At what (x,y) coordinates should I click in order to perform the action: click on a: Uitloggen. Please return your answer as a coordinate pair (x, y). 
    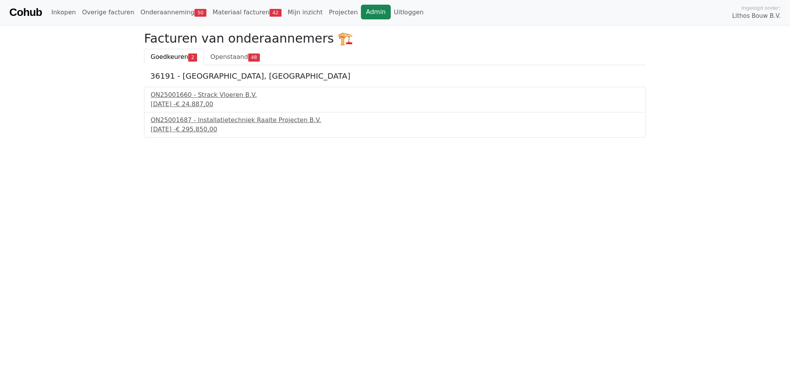
    Looking at the image, I should click on (409, 12).